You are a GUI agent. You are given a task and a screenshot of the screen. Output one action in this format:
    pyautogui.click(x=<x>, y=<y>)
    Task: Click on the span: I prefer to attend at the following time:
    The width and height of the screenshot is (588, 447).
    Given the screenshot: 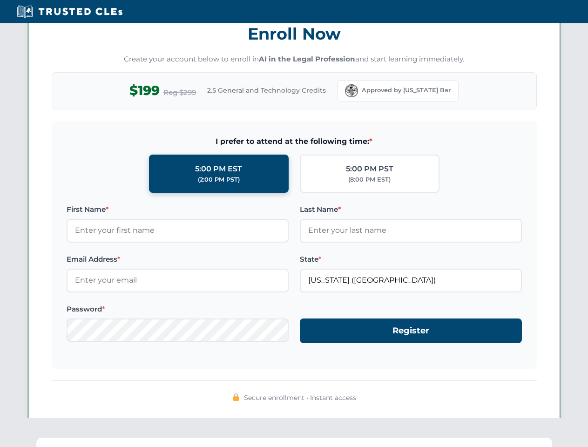 What is the action you would take?
    pyautogui.click(x=294, y=141)
    